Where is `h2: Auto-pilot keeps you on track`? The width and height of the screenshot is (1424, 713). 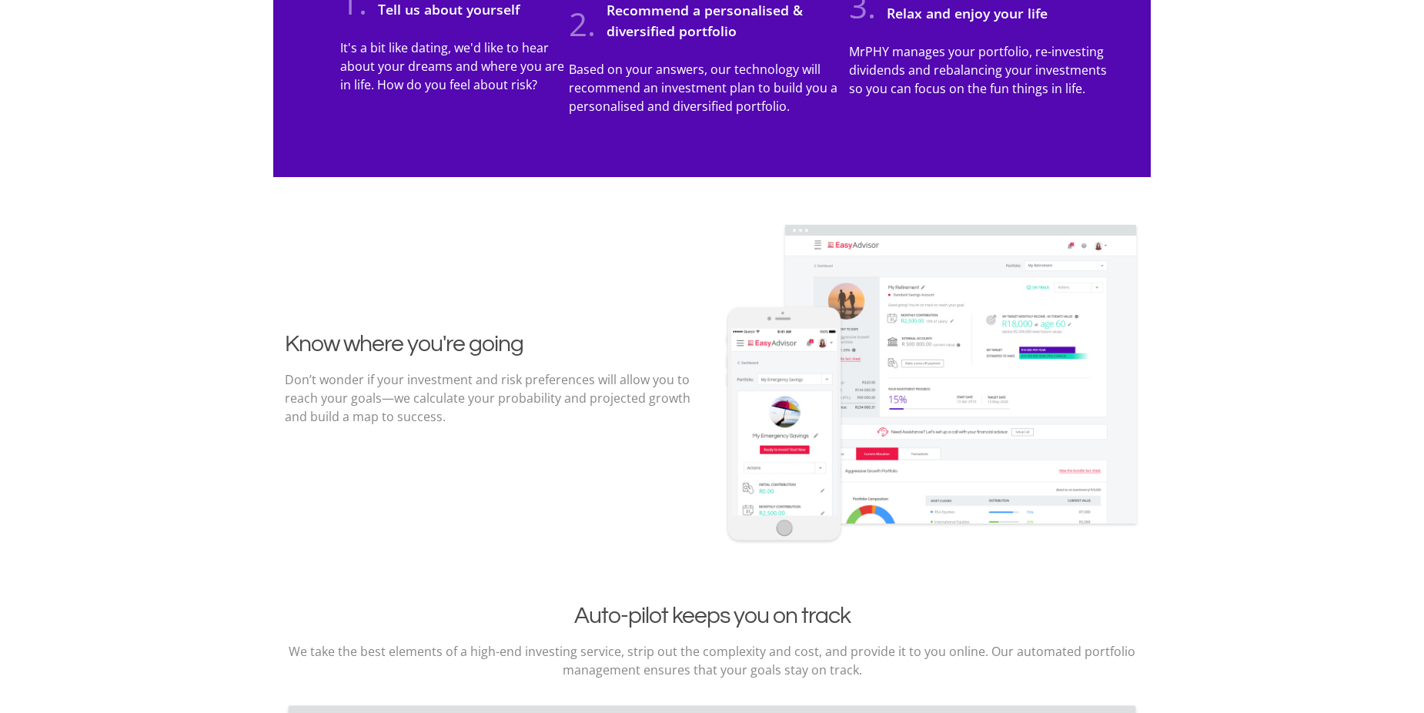 h2: Auto-pilot keeps you on track is located at coordinates (712, 616).